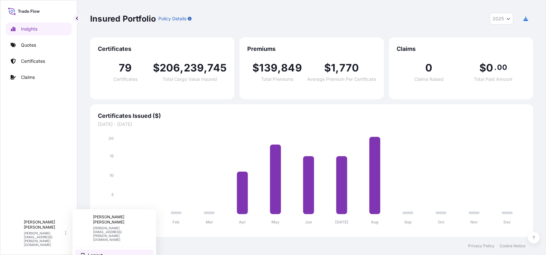 This screenshot has width=546, height=255. Describe the element at coordinates (312, 49) in the screenshot. I see `span: Premiums` at that location.